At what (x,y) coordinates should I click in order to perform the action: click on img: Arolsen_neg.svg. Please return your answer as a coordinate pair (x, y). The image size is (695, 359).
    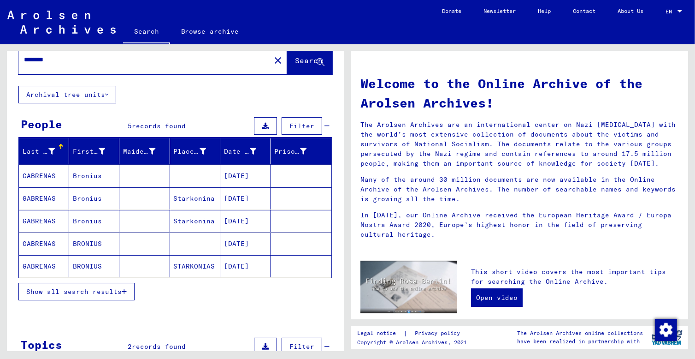
    Looking at the image, I should click on (61, 22).